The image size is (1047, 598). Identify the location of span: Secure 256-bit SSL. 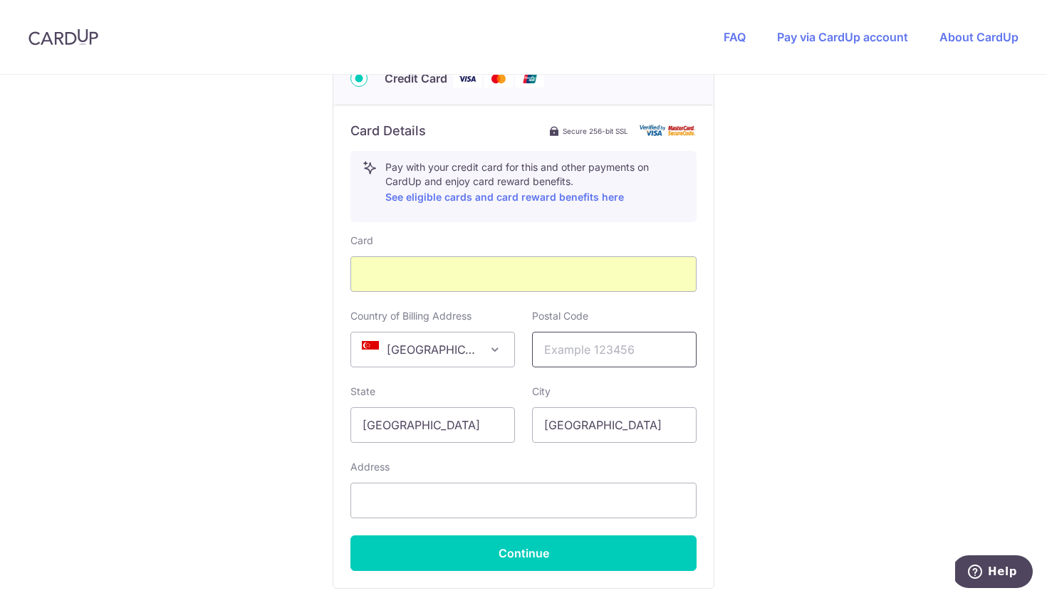
(595, 131).